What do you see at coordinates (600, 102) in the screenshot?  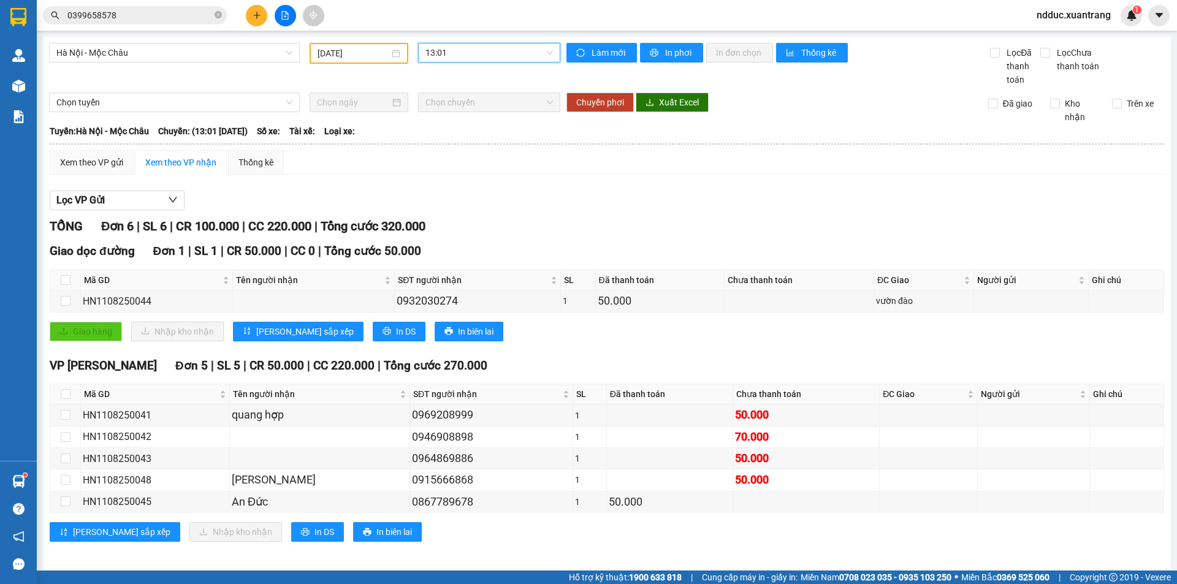 I see `button: Chuyển phơi` at bounding box center [600, 102].